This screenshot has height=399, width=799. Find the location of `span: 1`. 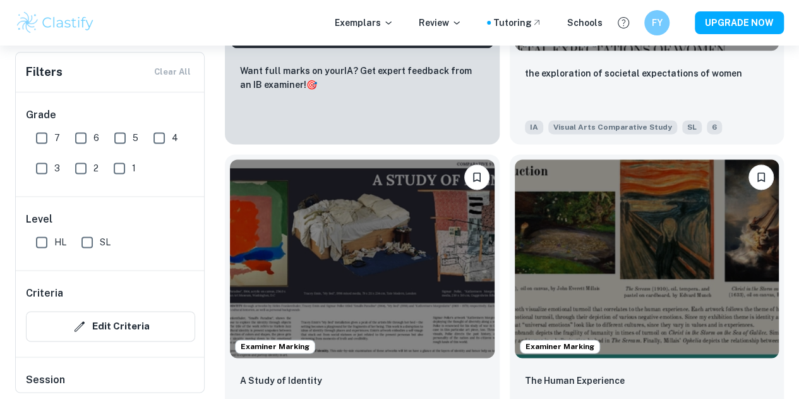

span: 1 is located at coordinates (134, 168).